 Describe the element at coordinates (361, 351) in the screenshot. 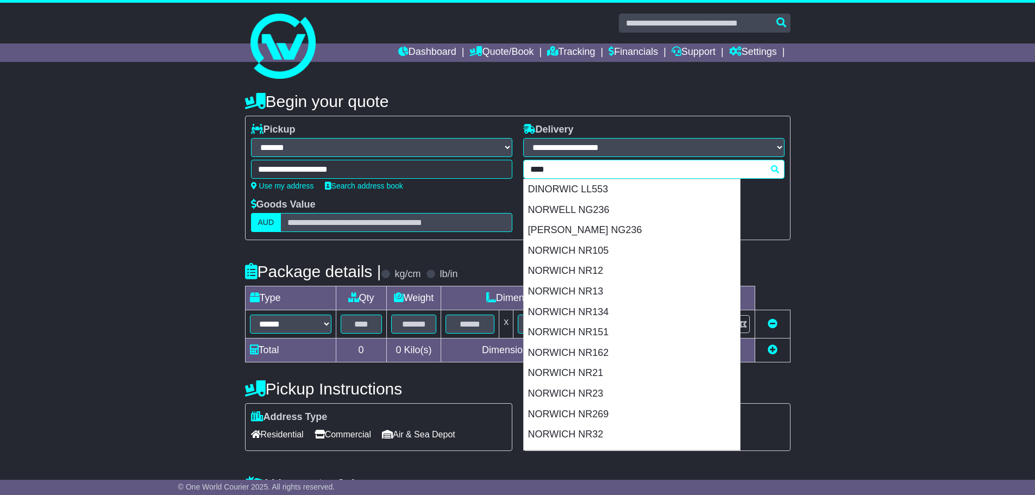

I see `td: 0` at that location.